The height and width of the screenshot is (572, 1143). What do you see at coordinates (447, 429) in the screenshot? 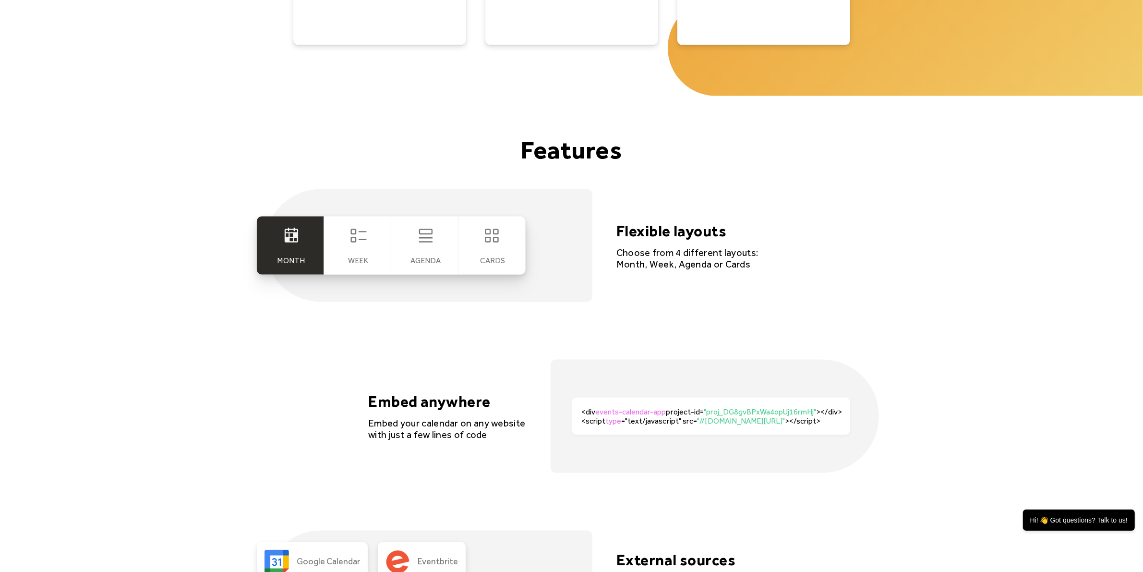
I see `div: Embed your calendar on any website with just a few lines of code` at bounding box center [447, 429].